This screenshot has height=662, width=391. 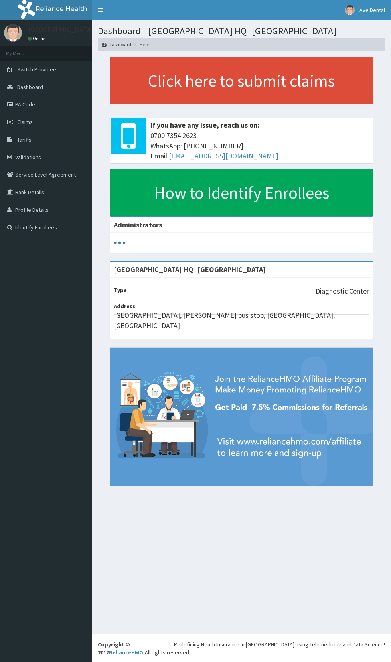 What do you see at coordinates (25, 122) in the screenshot?
I see `span: Claims` at bounding box center [25, 122].